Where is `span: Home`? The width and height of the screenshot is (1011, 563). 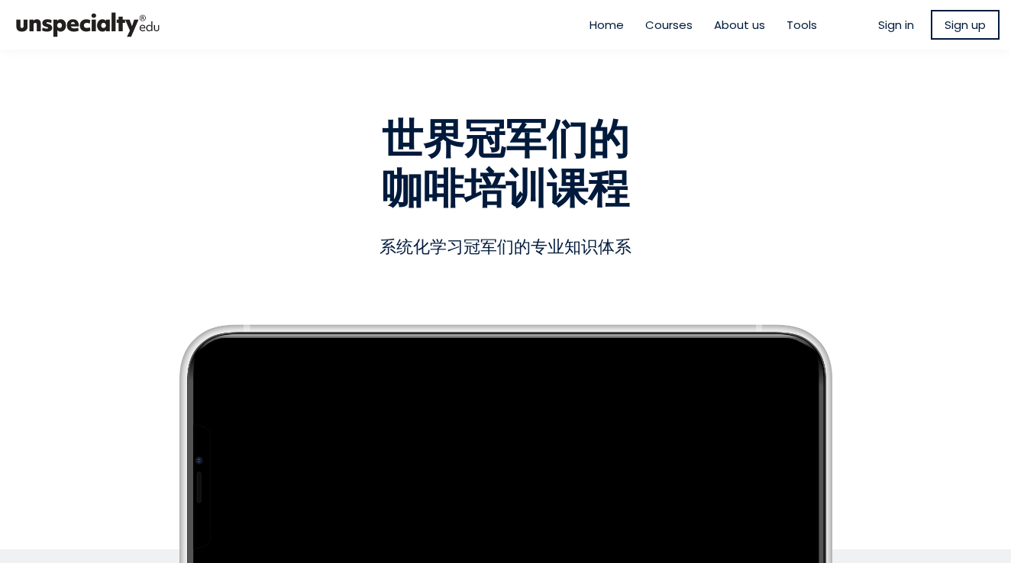
span: Home is located at coordinates (606, 24).